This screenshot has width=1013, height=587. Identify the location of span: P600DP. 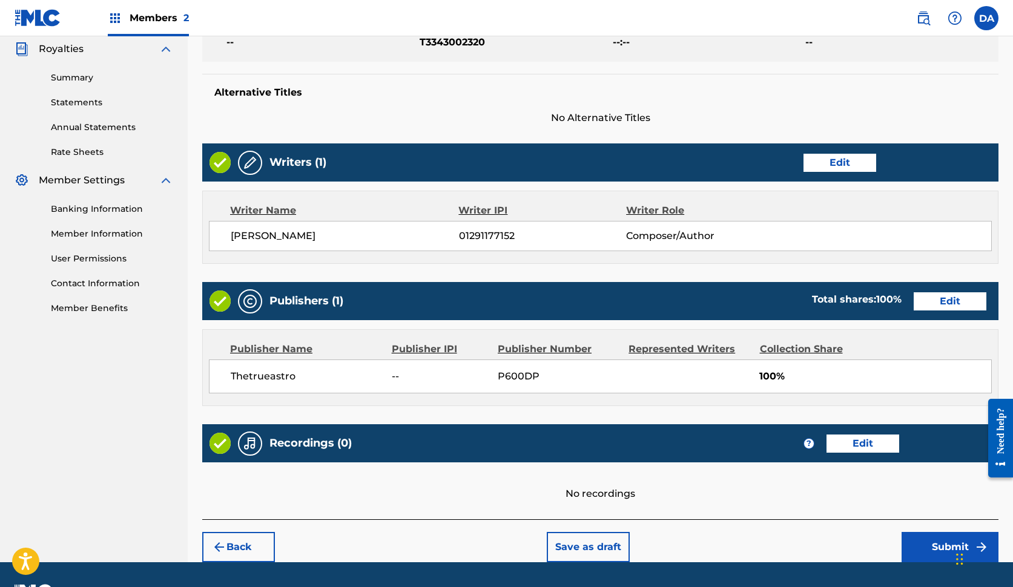
(558, 377).